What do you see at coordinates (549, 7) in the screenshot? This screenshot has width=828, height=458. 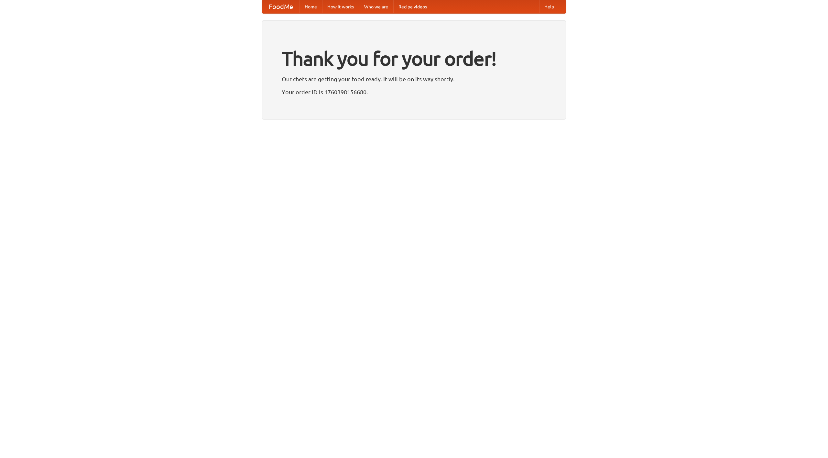 I see `a: Help` at bounding box center [549, 7].